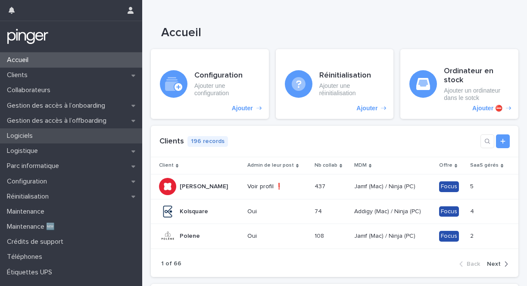  Describe the element at coordinates (26, 257) in the screenshot. I see `p: Téléphones` at that location.